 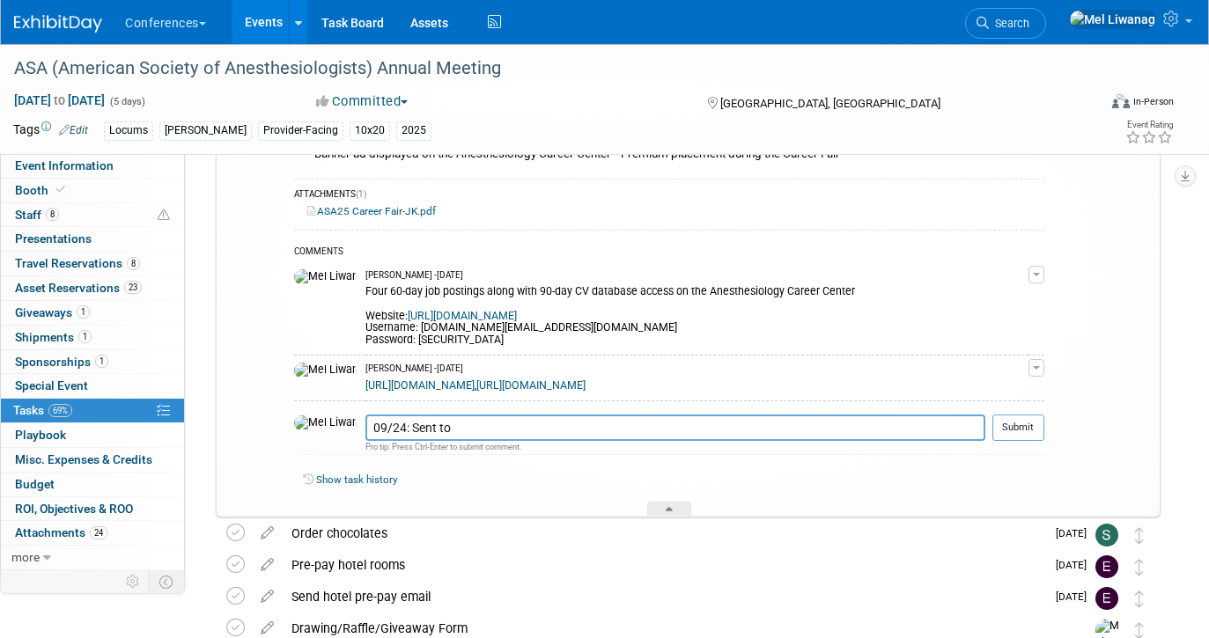 What do you see at coordinates (26, 557) in the screenshot?
I see `span: more` at bounding box center [26, 557].